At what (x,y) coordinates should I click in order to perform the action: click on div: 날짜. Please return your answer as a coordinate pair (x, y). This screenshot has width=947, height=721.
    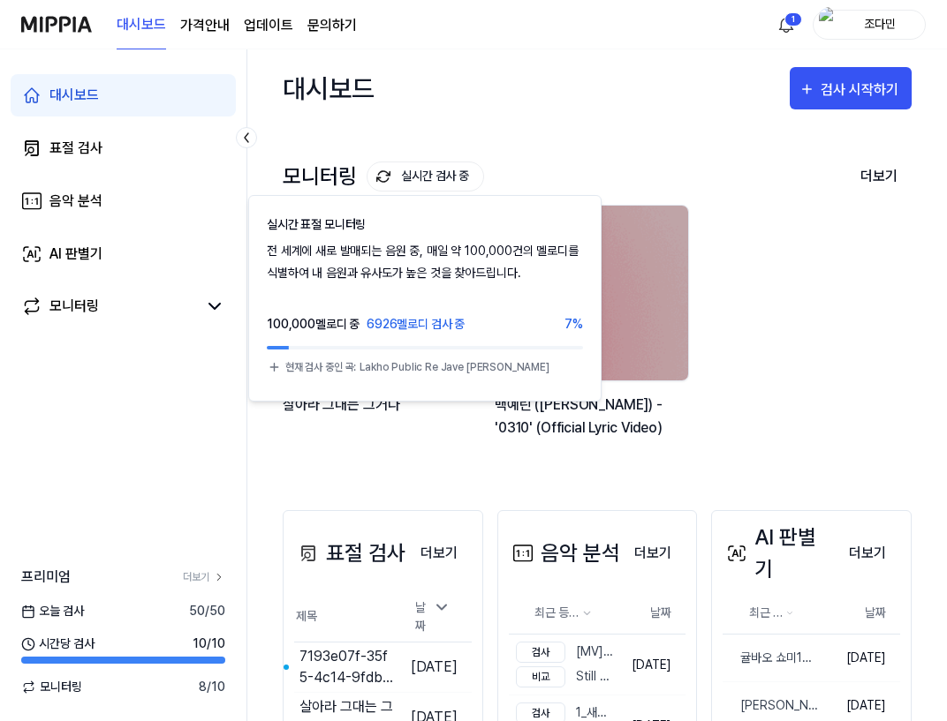
    Looking at the image, I should click on (433, 617).